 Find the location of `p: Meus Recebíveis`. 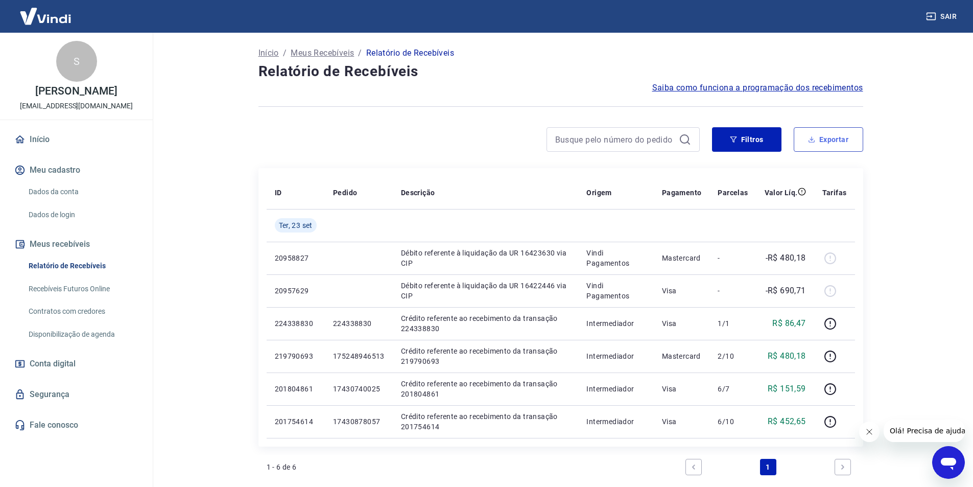

p: Meus Recebíveis is located at coordinates (322, 53).